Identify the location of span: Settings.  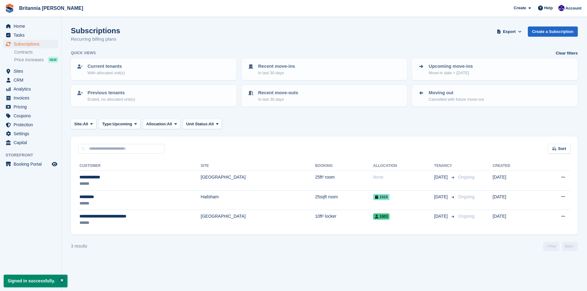
(32, 134).